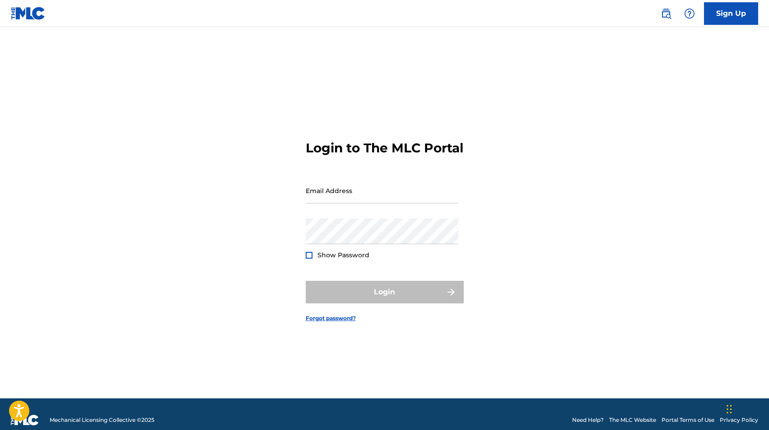 The height and width of the screenshot is (430, 769). What do you see at coordinates (666, 14) in the screenshot?
I see `a: Public Search` at bounding box center [666, 14].